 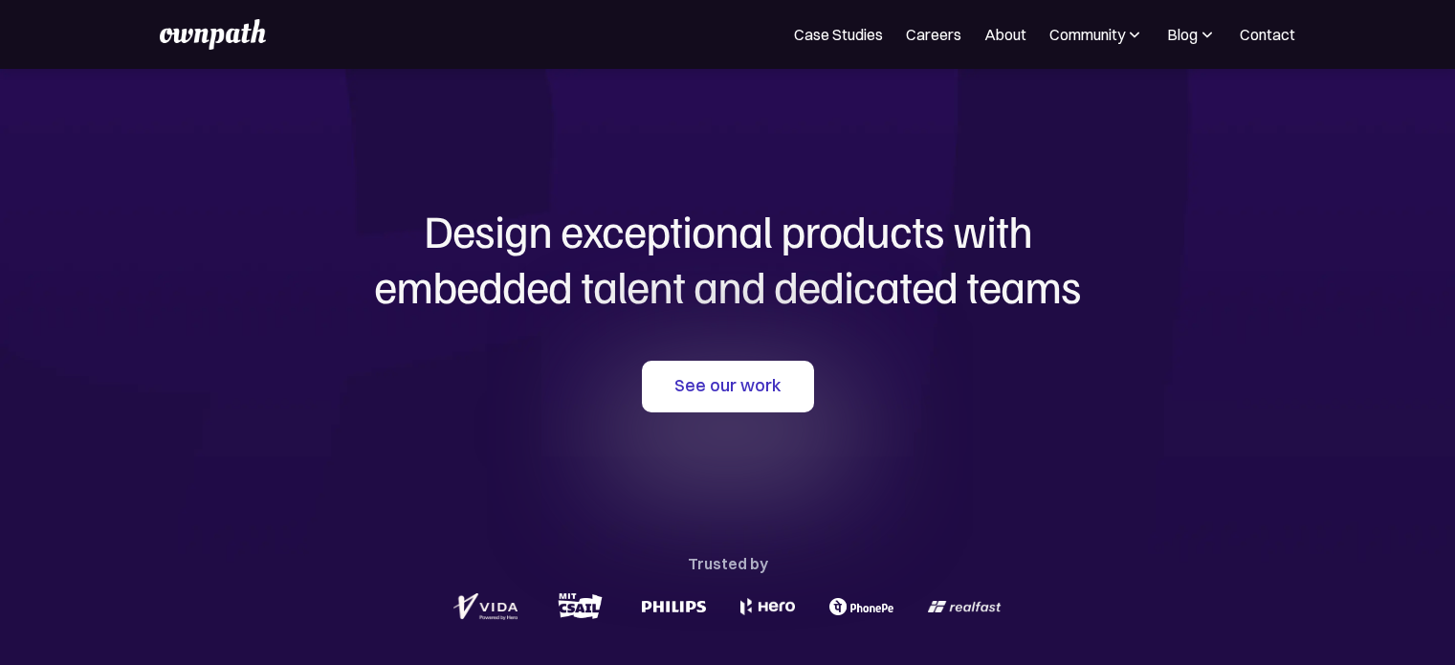 What do you see at coordinates (838, 34) in the screenshot?
I see `a: Case Studies` at bounding box center [838, 34].